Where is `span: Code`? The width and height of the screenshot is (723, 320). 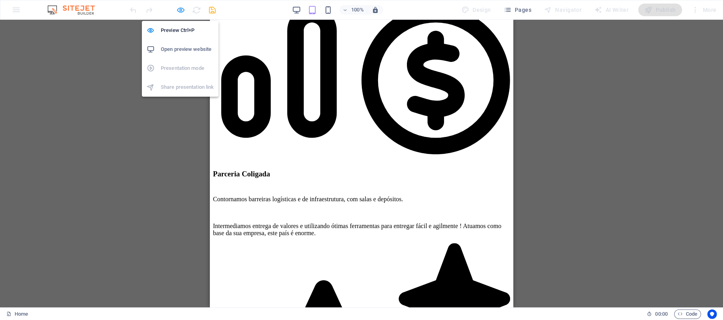 span: Code is located at coordinates (687, 314).